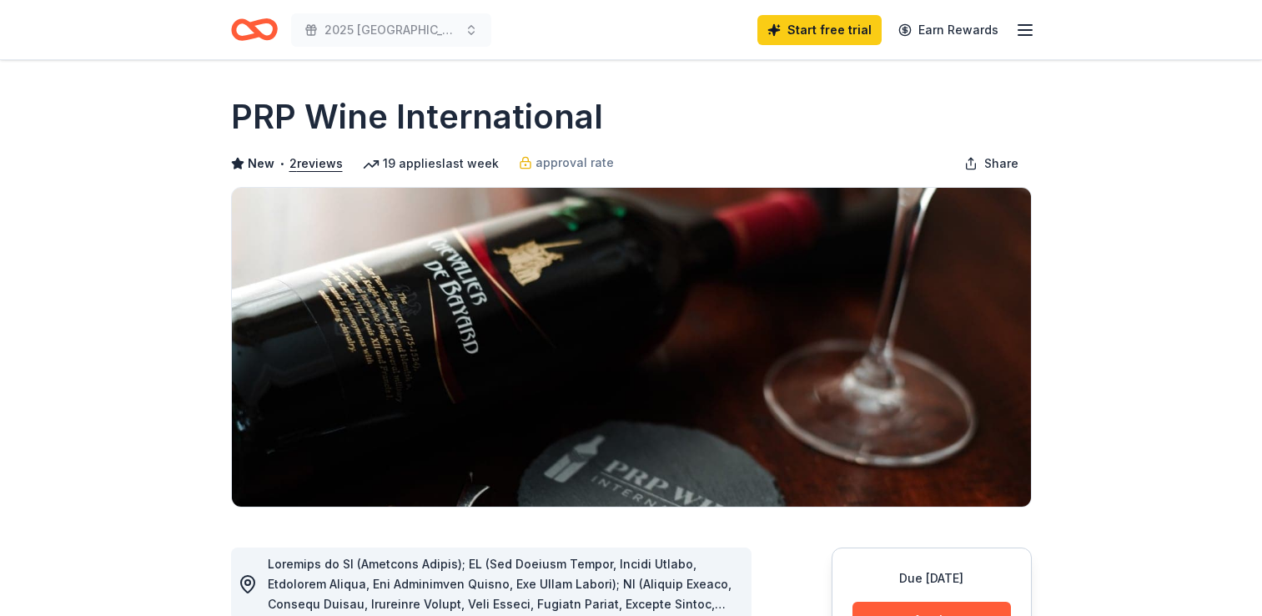 The width and height of the screenshot is (1262, 616). What do you see at coordinates (991, 164) in the screenshot?
I see `button: Share` at bounding box center [991, 164].